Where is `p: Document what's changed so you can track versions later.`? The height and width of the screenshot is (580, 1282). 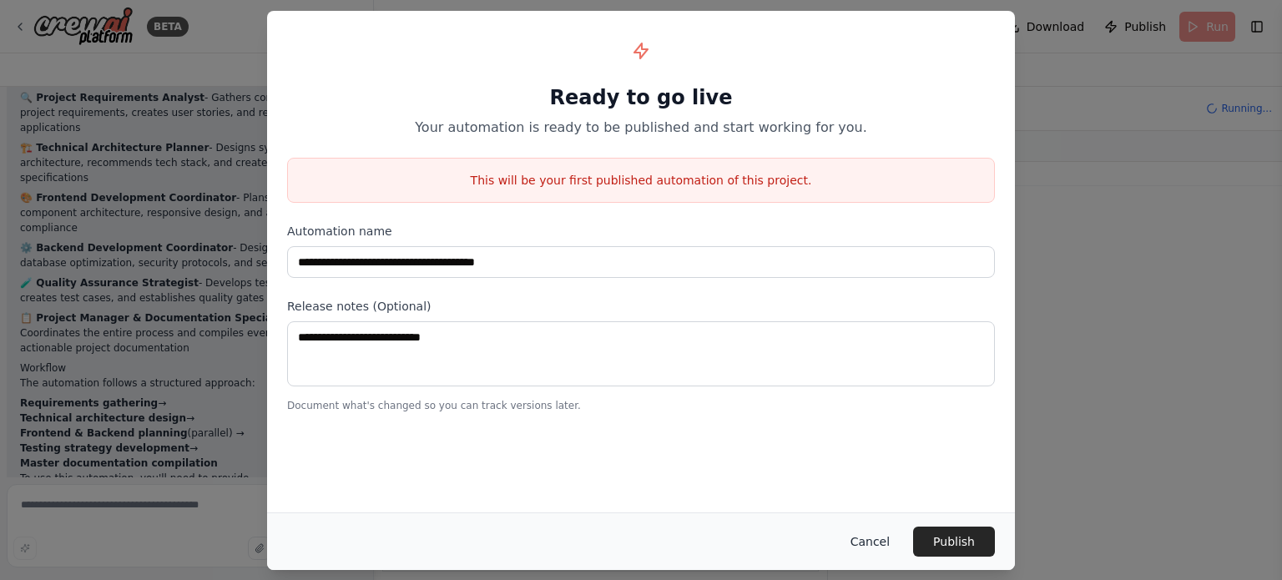 p: Document what's changed so you can track versions later. is located at coordinates (641, 406).